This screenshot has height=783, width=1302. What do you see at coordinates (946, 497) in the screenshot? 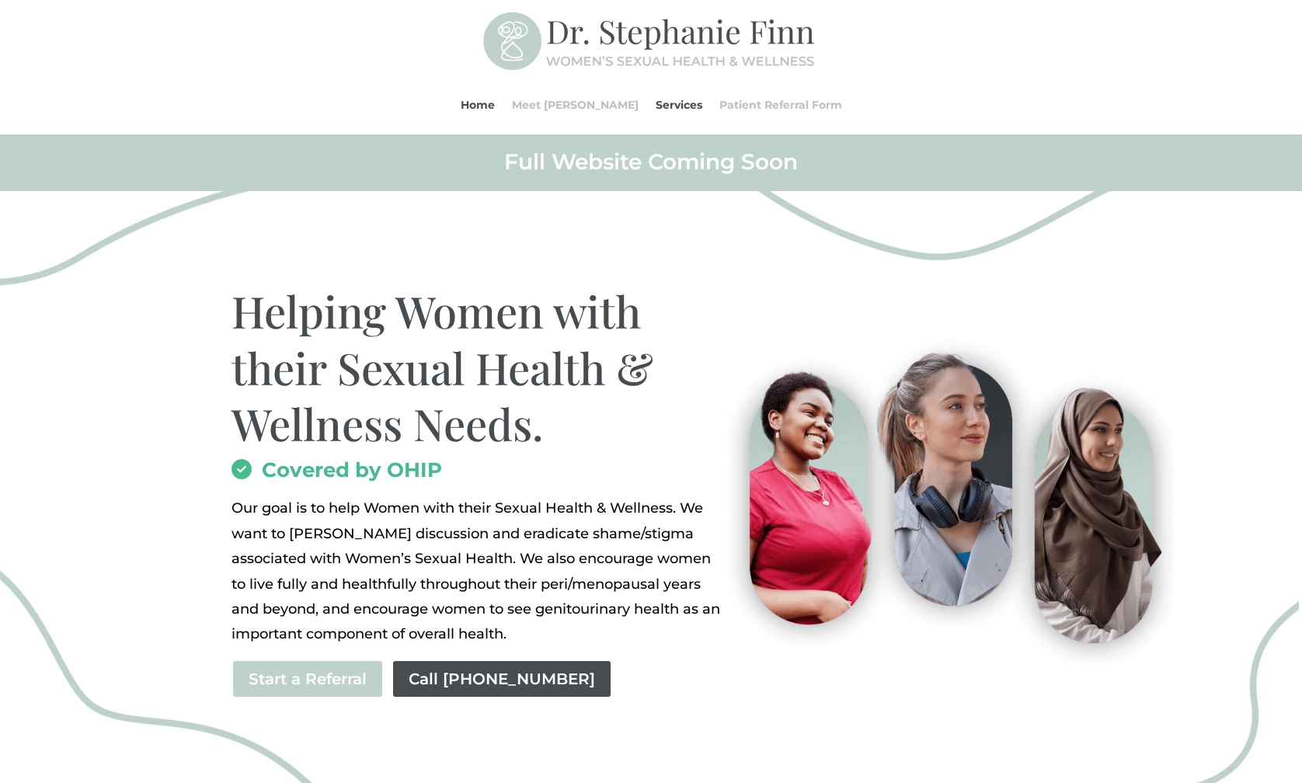
I see `img: Visit-Pleasure-MD-Ontario-Women-Sexual-Health-and-Wellness` at bounding box center [946, 497].